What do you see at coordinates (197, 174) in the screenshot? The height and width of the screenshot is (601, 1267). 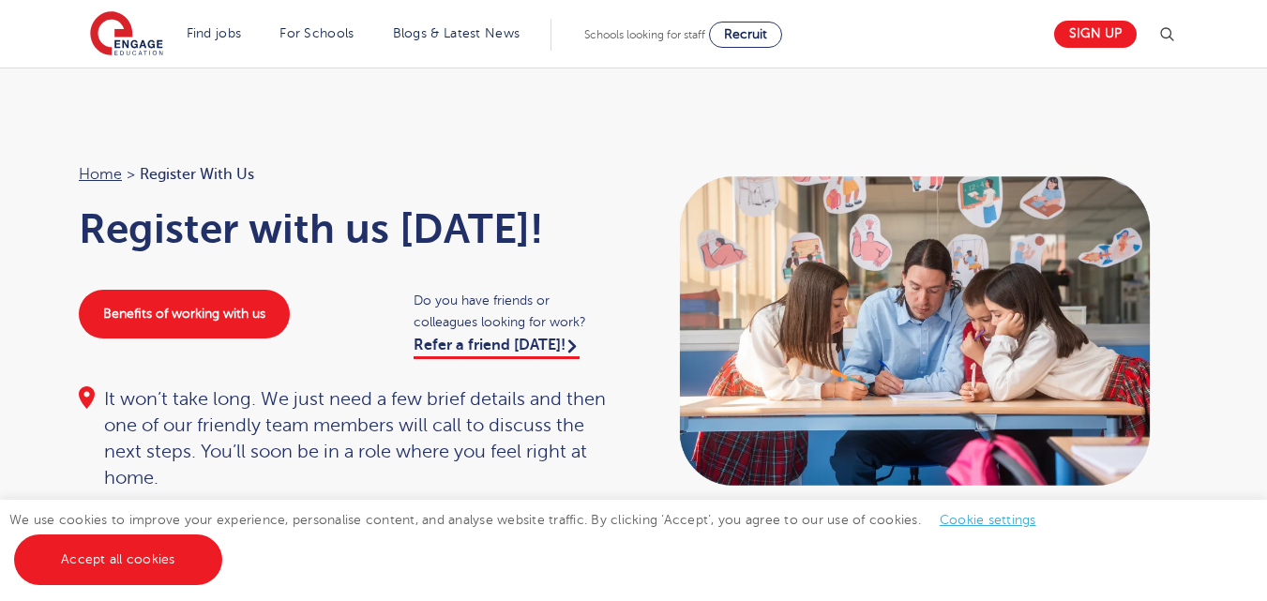 I see `span: Register with us` at bounding box center [197, 174].